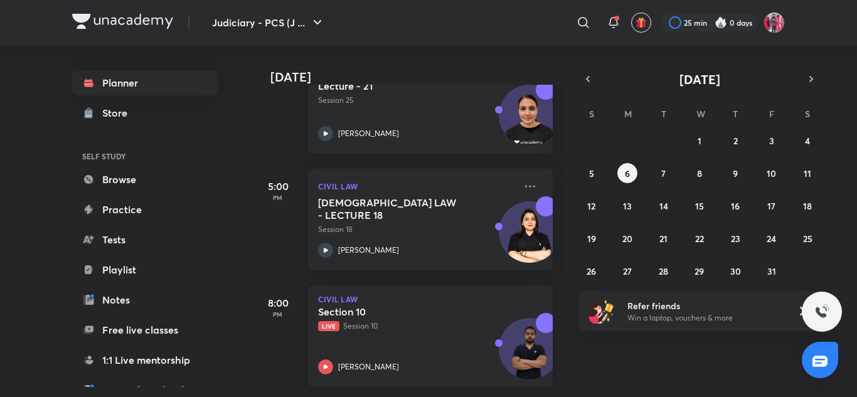 The height and width of the screenshot is (397, 857). I want to click on button: October 8, 2025, so click(700, 173).